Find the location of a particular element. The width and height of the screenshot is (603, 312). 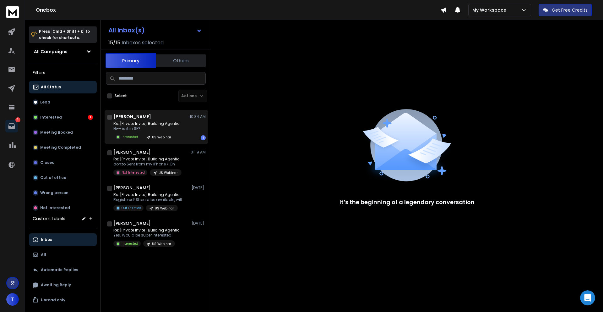

p: Out Of Office is located at coordinates (131, 208).